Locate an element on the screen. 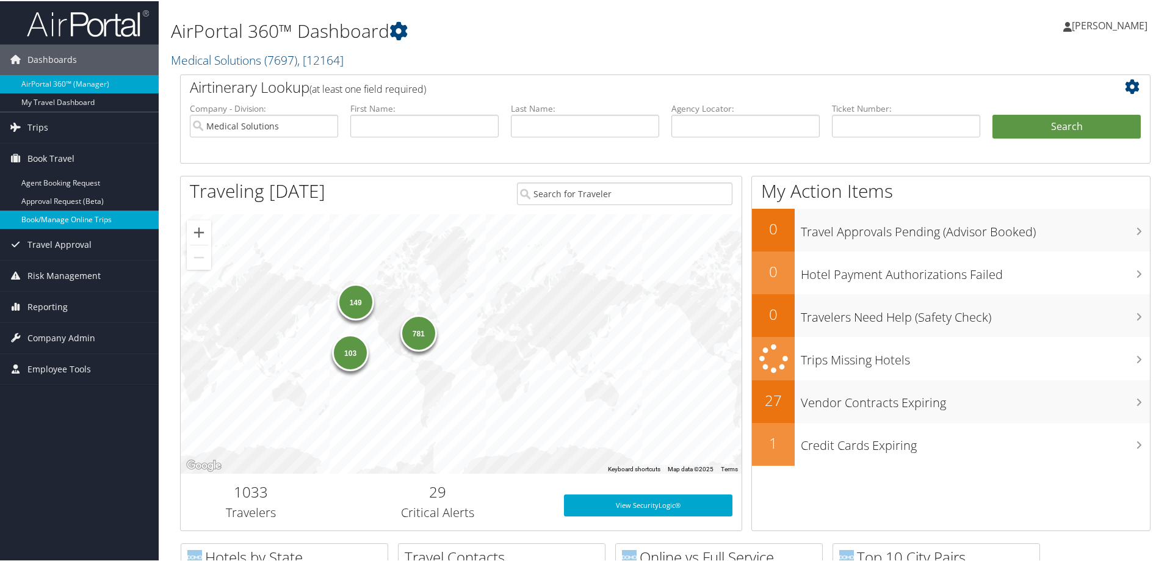 The image size is (1167, 561). label: Ticket Number: is located at coordinates (906, 107).